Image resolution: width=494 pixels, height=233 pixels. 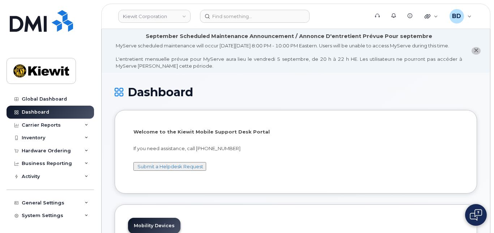 I want to click on img: Open chat, so click(x=476, y=215).